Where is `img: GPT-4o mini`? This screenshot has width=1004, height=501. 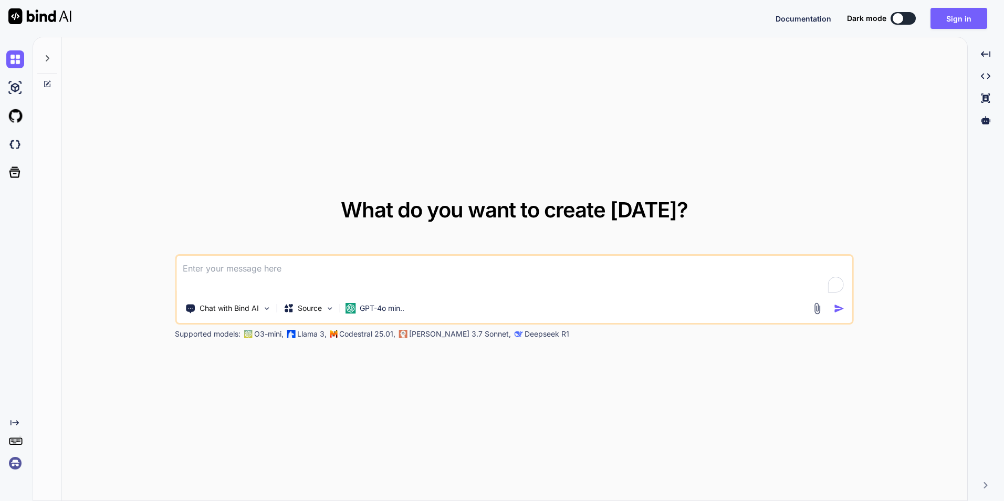 img: GPT-4o mini is located at coordinates (350, 308).